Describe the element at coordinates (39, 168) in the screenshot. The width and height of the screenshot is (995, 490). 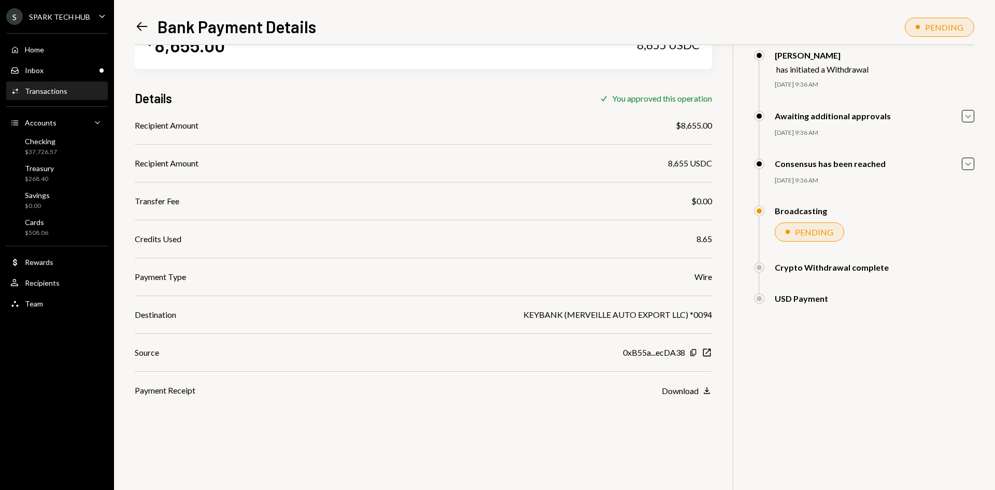
I see `div: Treasury` at that location.